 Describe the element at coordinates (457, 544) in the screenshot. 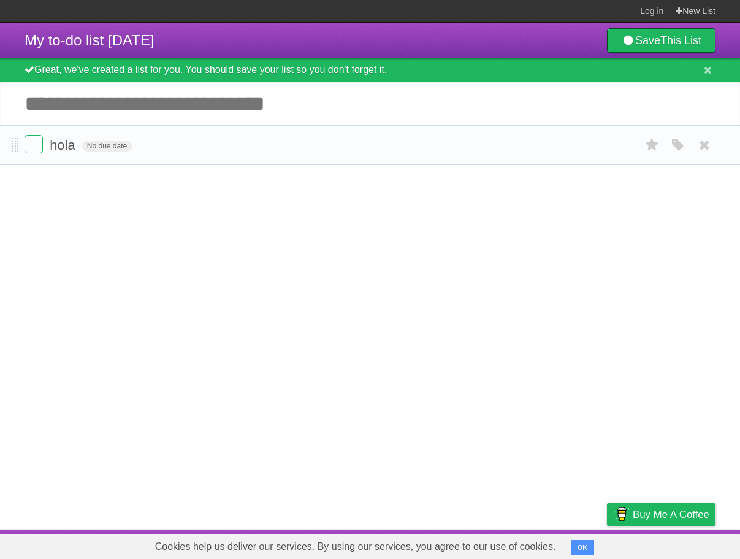

I see `a: About` at that location.